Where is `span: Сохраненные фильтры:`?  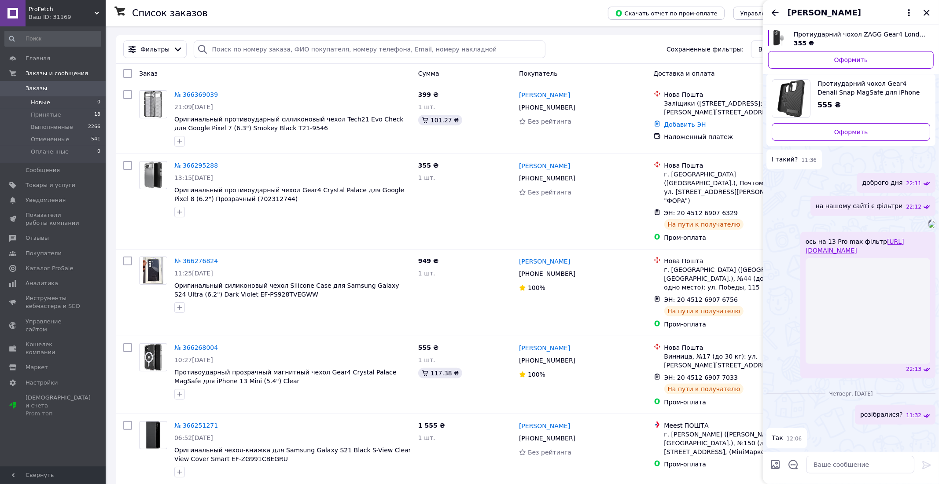
span: Сохраненные фильтры: is located at coordinates (705, 49).